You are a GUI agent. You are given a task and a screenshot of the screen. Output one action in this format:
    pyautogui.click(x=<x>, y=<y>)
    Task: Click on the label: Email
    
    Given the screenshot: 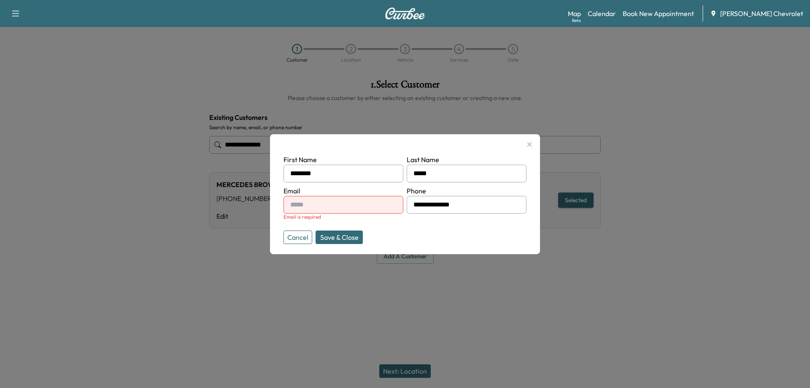 What is the action you would take?
    pyautogui.click(x=292, y=191)
    